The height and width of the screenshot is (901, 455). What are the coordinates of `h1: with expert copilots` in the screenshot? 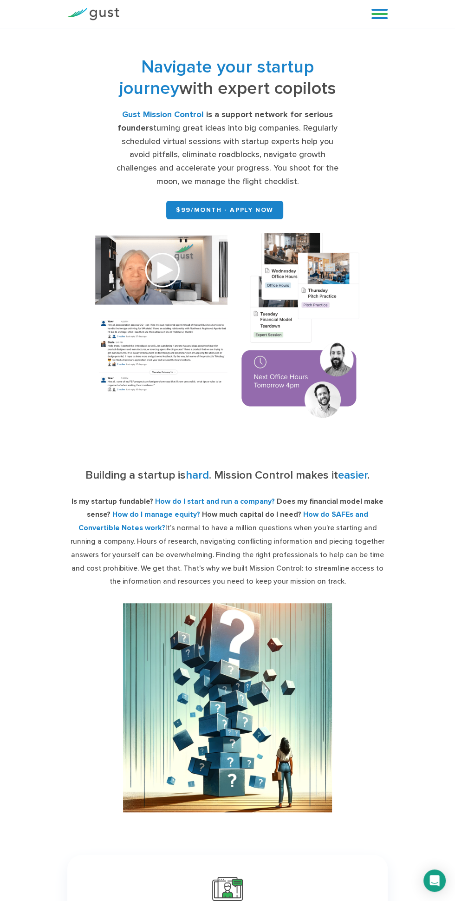 It's located at (228, 78).